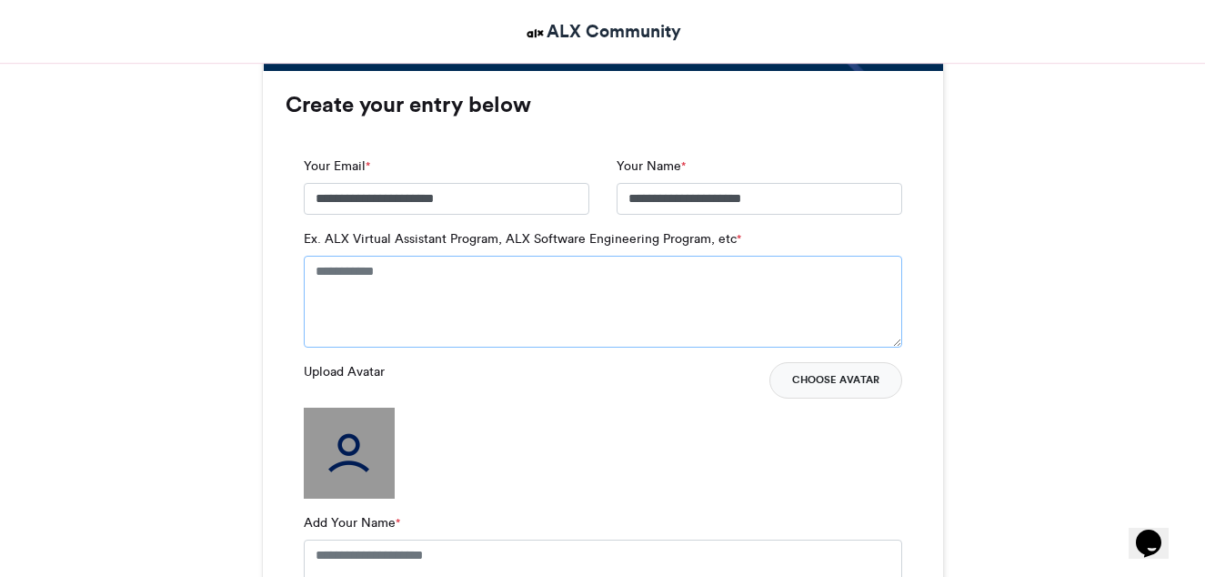  I want to click on label: Ex. ALX Virtual Assistant Program, ALX Software Engineering Program, etc, so click(522, 238).